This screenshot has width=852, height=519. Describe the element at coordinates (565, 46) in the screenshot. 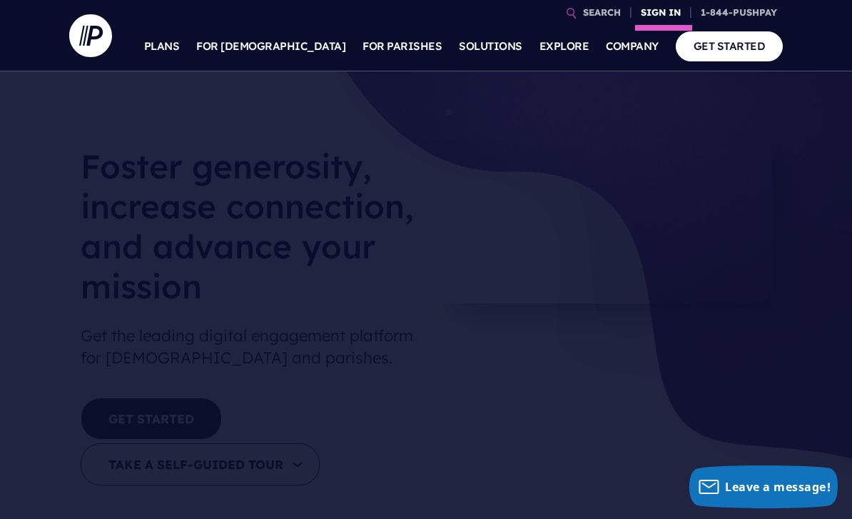

I see `a: EXPLORE` at that location.